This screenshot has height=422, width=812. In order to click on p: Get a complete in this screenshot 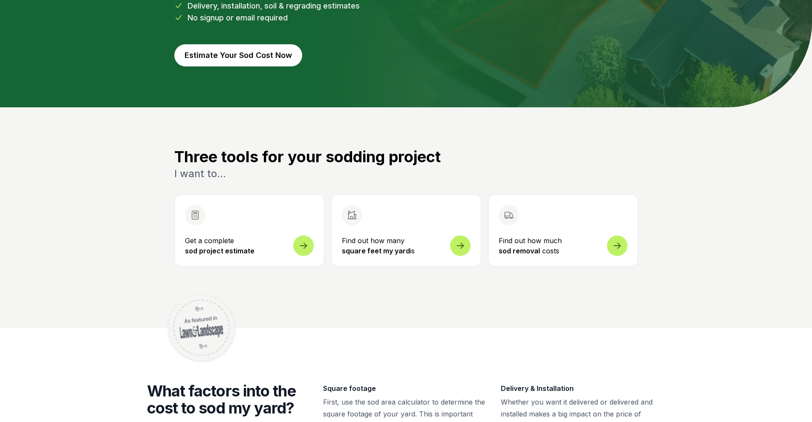, I will do `click(249, 246)`.